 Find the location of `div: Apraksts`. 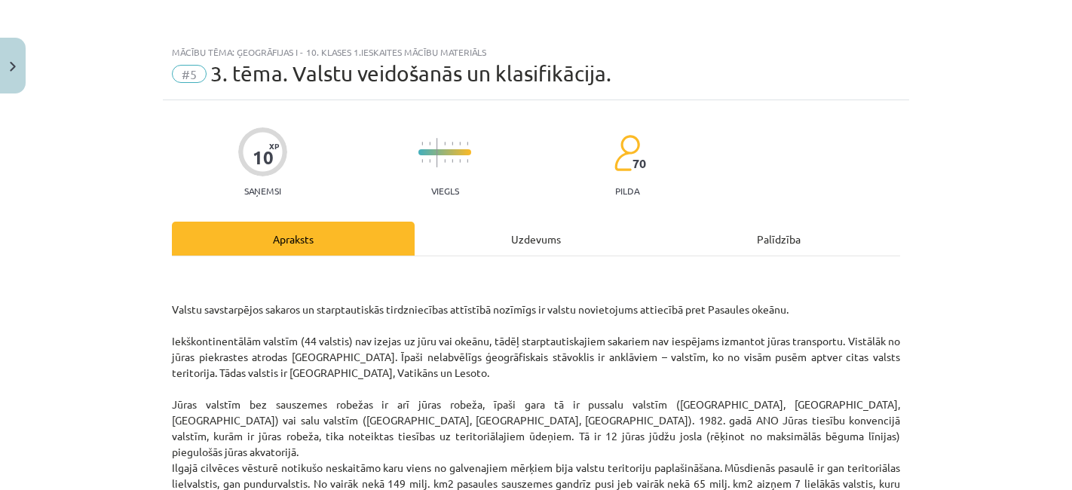

div: Apraksts is located at coordinates (293, 238).